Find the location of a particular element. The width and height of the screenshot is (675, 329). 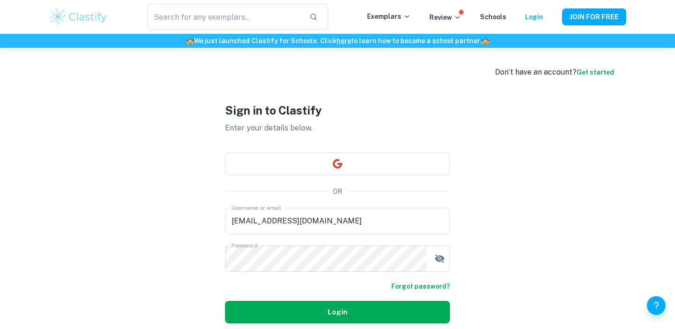

h1: Sign in to Clastify is located at coordinates (338, 110).